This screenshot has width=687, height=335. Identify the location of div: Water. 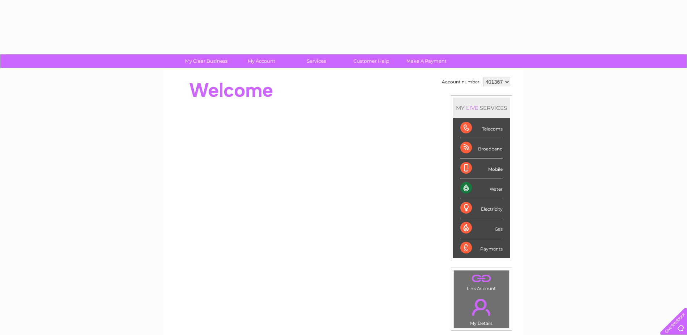
(481, 188).